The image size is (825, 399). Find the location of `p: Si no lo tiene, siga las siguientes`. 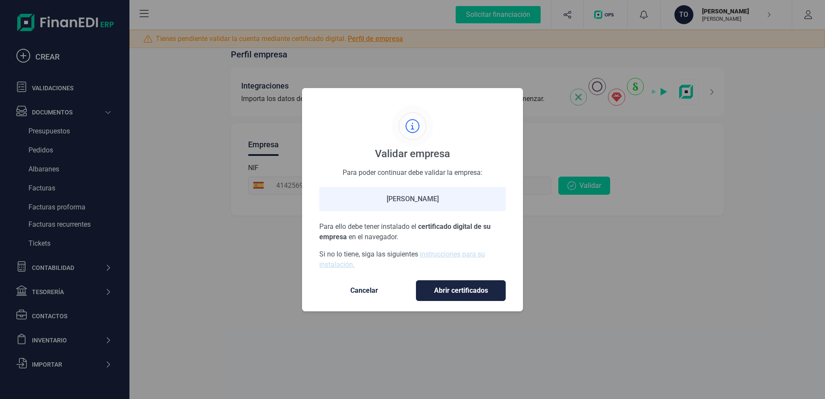

p: Si no lo tiene, siga las siguientes is located at coordinates (412, 259).